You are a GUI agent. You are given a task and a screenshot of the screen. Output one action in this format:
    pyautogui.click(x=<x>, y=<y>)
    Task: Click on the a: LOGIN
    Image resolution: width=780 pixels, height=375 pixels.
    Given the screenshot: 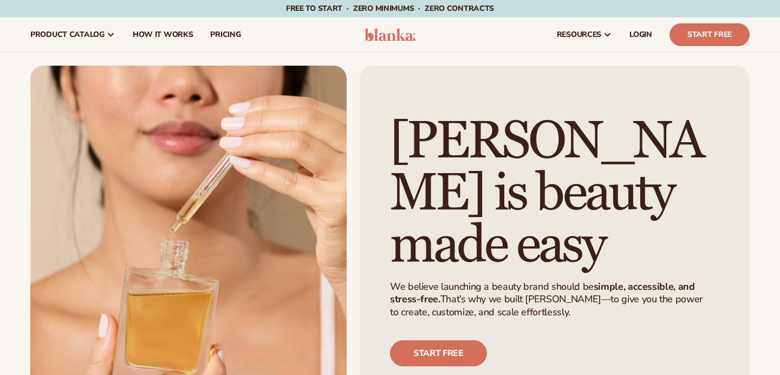 What is the action you would take?
    pyautogui.click(x=641, y=35)
    